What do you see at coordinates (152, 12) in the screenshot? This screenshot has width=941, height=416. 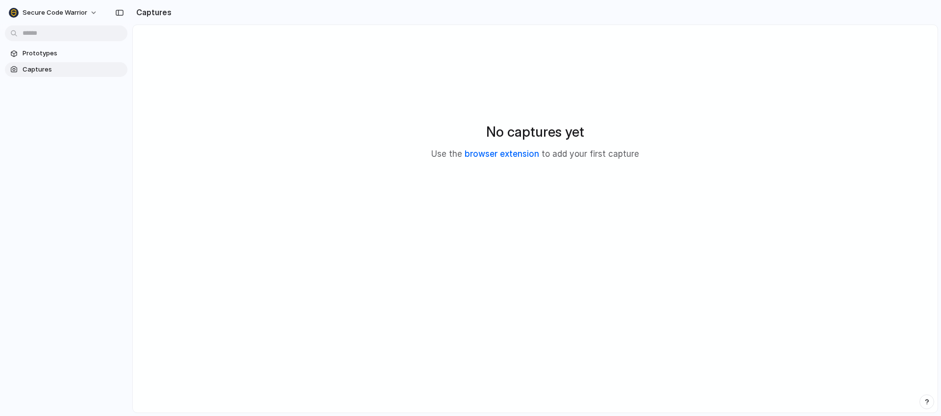 I see `h2: Captures` at bounding box center [152, 12].